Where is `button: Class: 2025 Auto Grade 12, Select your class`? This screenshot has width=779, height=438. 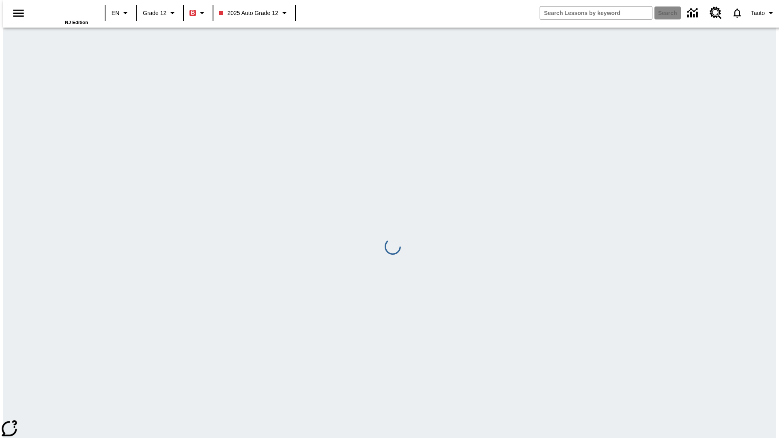
button: Class: 2025 Auto Grade 12, Select your class is located at coordinates (254, 13).